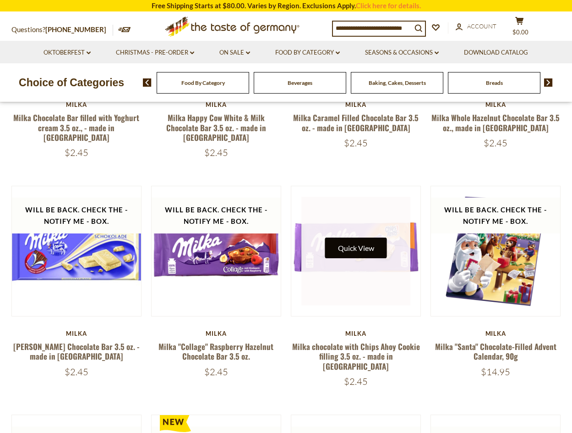 The image size is (572, 433). What do you see at coordinates (235, 53) in the screenshot?
I see `a: On Sale` at bounding box center [235, 53].